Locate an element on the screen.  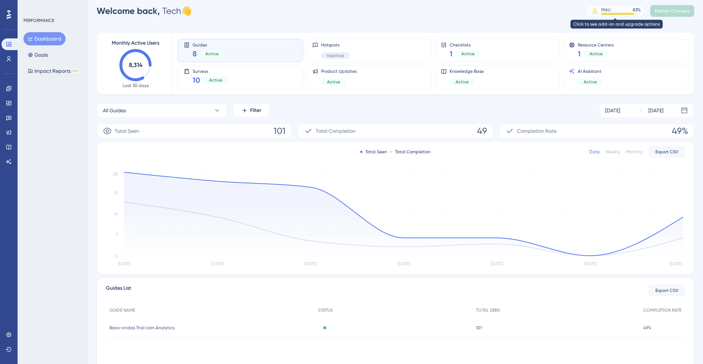
span: 8 is located at coordinates (195, 54).